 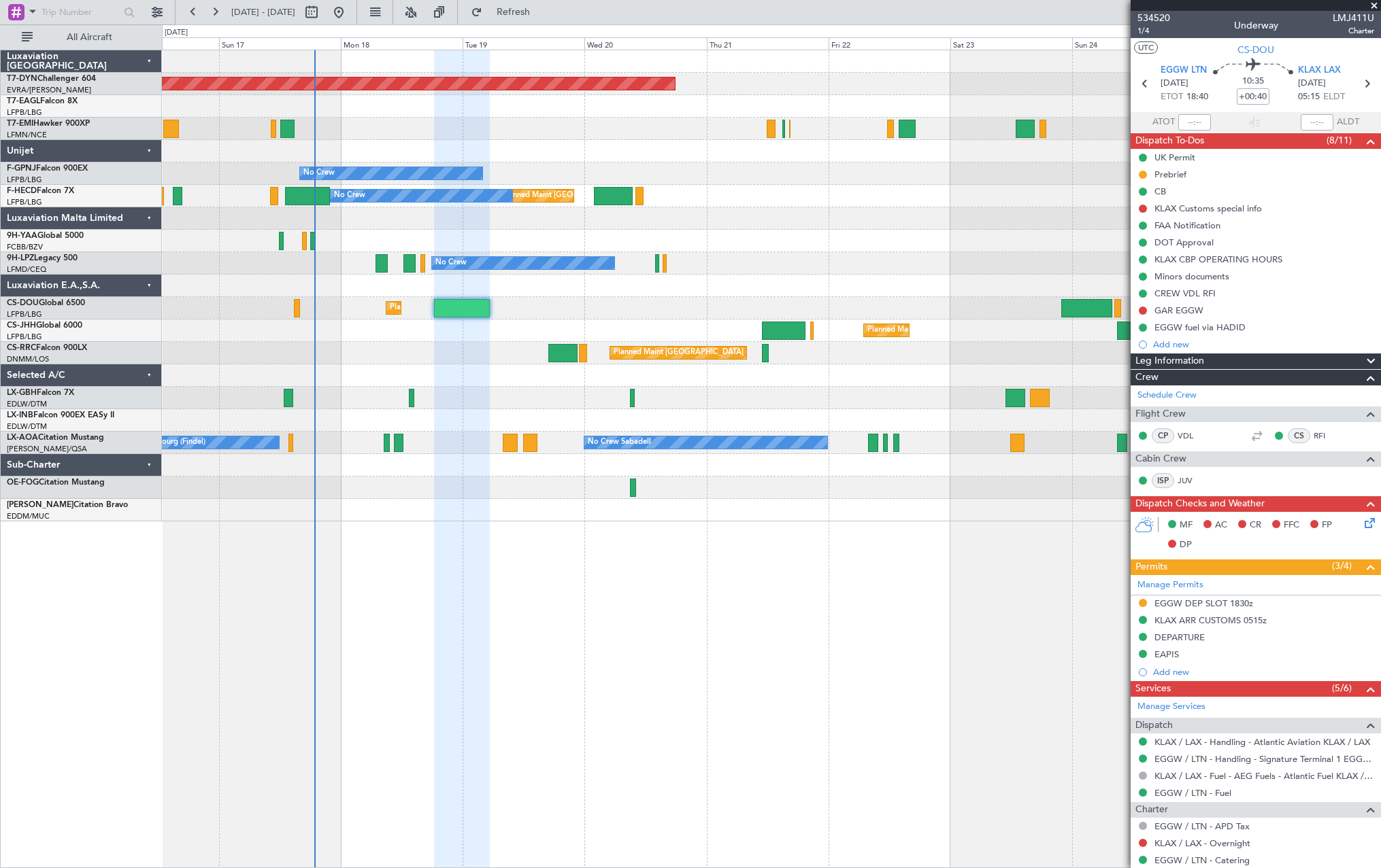 I want to click on span: Dispatch, so click(x=1154, y=726).